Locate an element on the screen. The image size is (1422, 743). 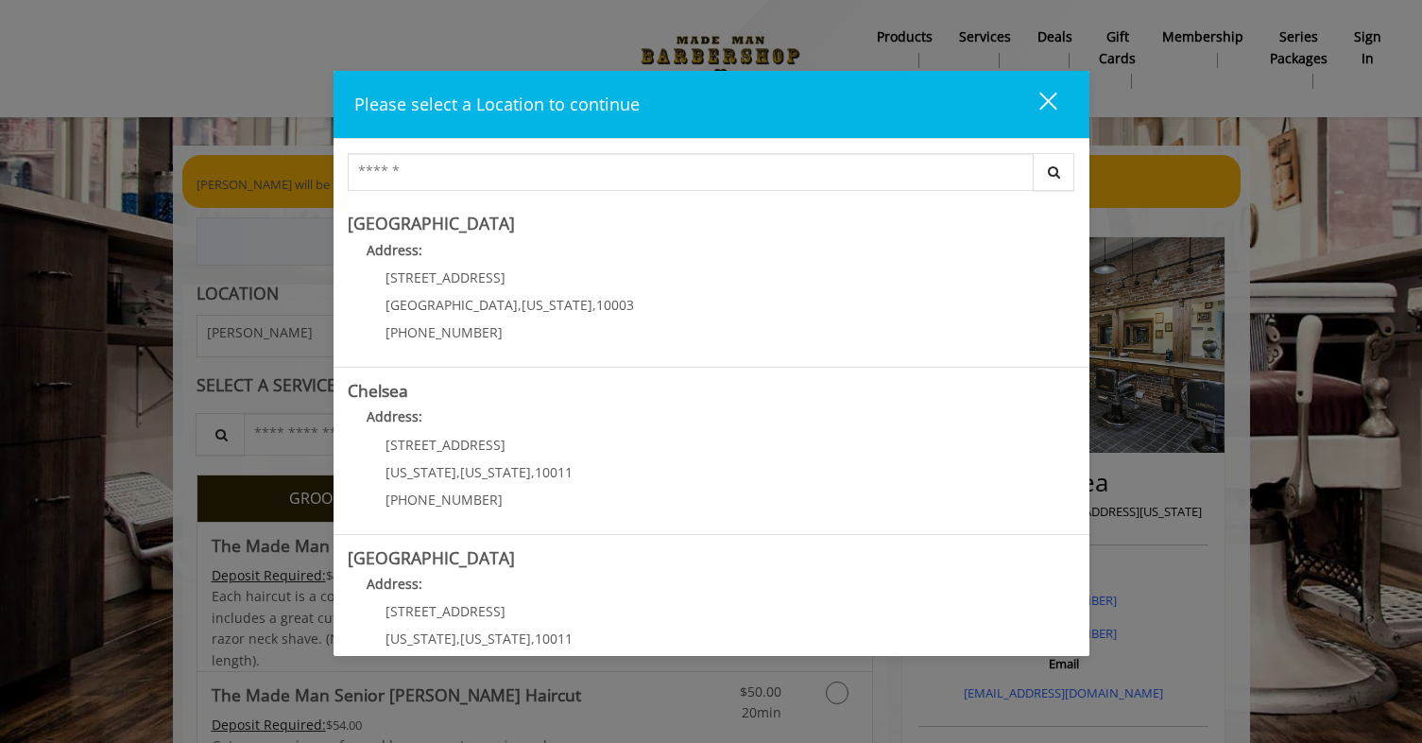
div: Center Select is located at coordinates (712, 177).